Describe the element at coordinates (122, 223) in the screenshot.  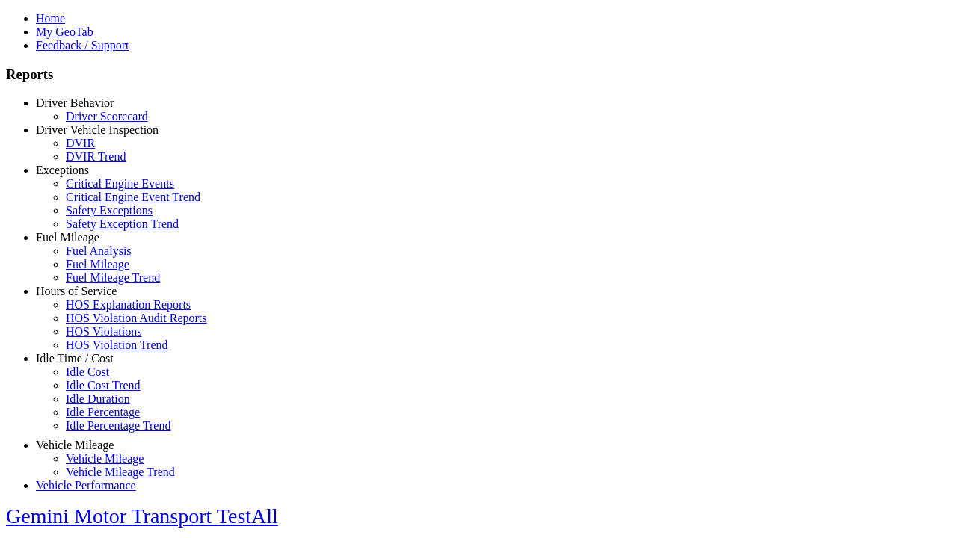
I see `a: Safety Exception Trend` at that location.